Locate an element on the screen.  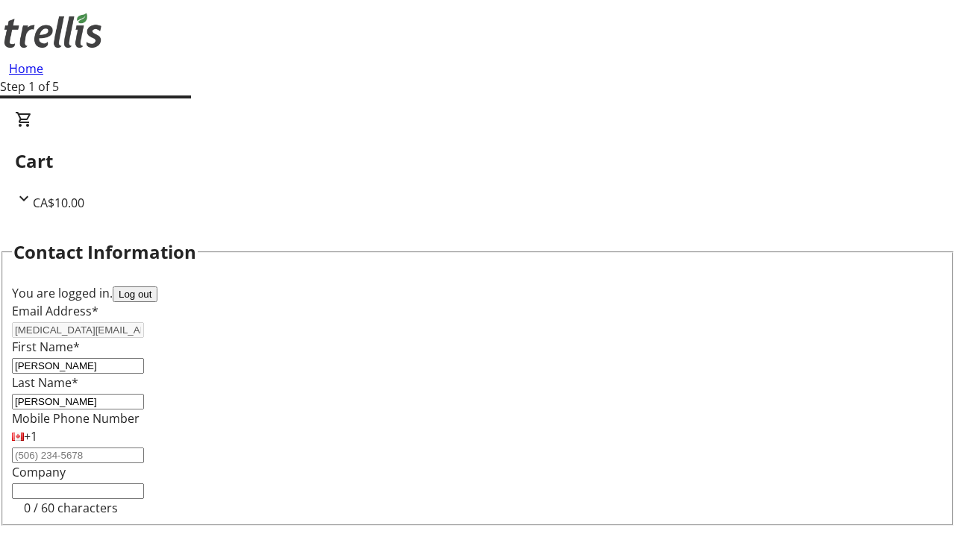
tr-character-limit: 0 / 60 characters is located at coordinates (71, 508).